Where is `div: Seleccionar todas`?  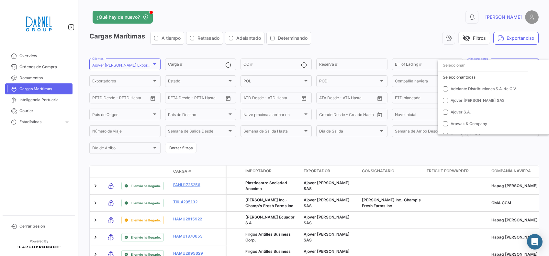 div: Seleccionar todas is located at coordinates (493, 77).